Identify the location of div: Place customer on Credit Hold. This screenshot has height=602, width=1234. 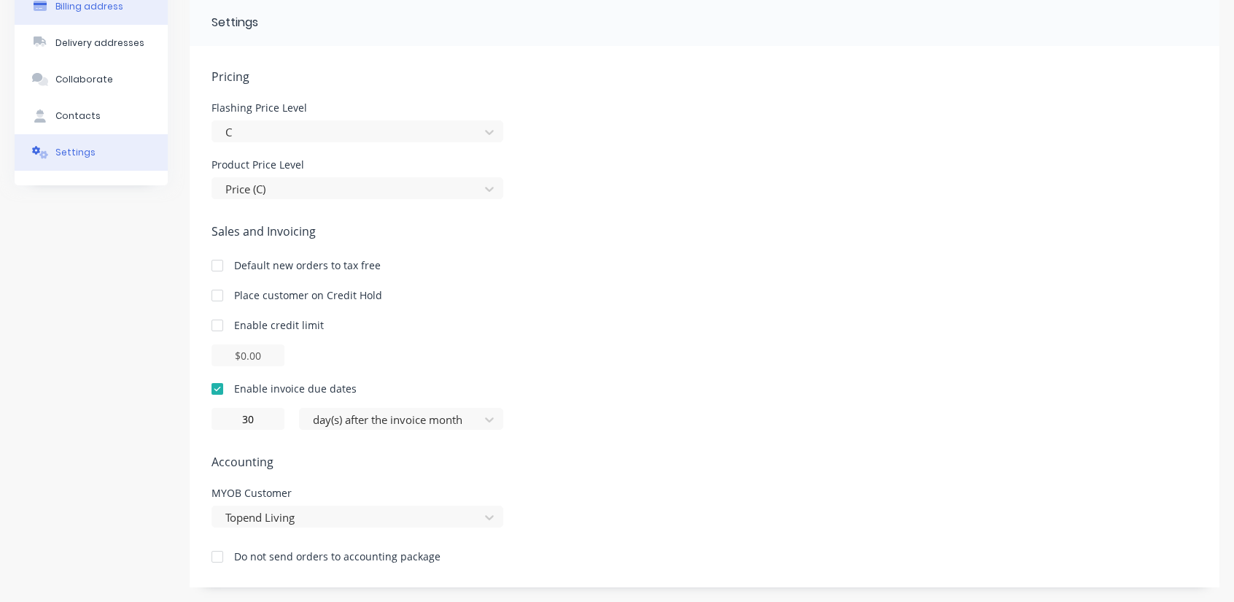
(308, 295).